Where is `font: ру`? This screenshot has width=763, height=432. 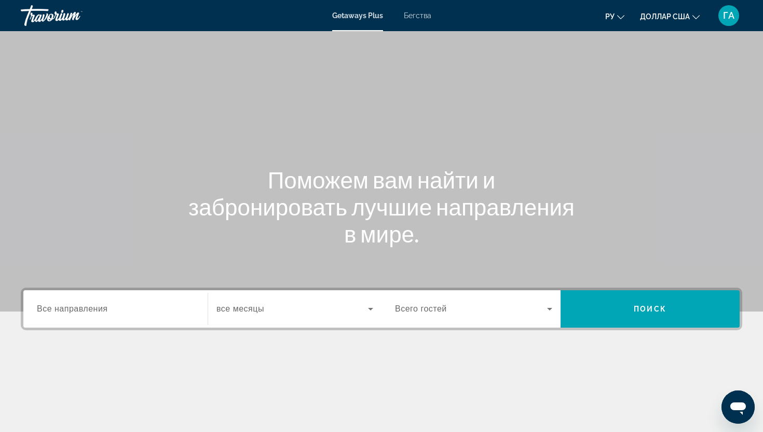 font: ру is located at coordinates (610, 17).